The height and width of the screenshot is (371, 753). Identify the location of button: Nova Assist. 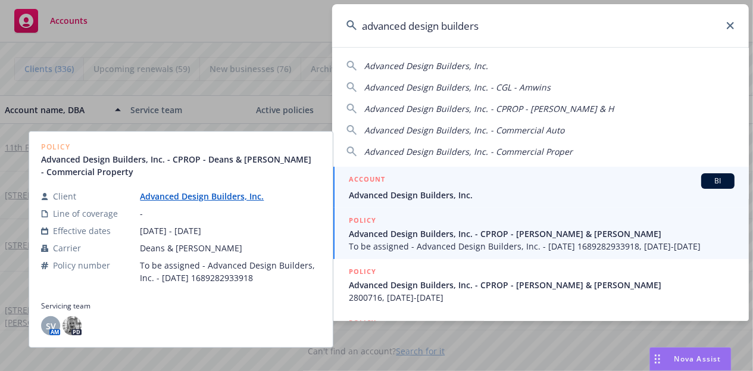
(691, 359).